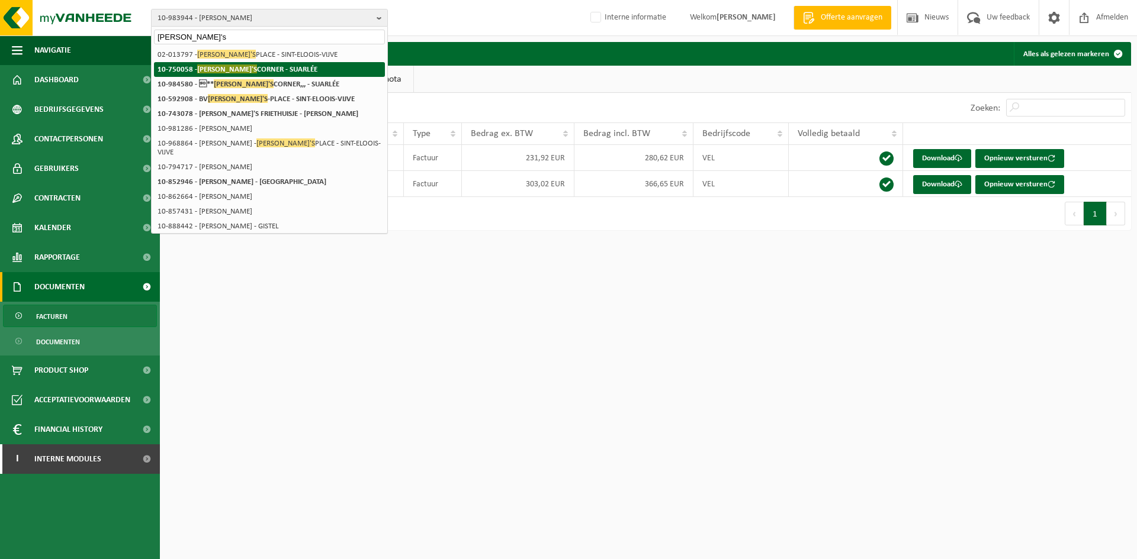 Image resolution: width=1137 pixels, height=559 pixels. What do you see at coordinates (80, 342) in the screenshot?
I see `a: Documenten` at bounding box center [80, 342].